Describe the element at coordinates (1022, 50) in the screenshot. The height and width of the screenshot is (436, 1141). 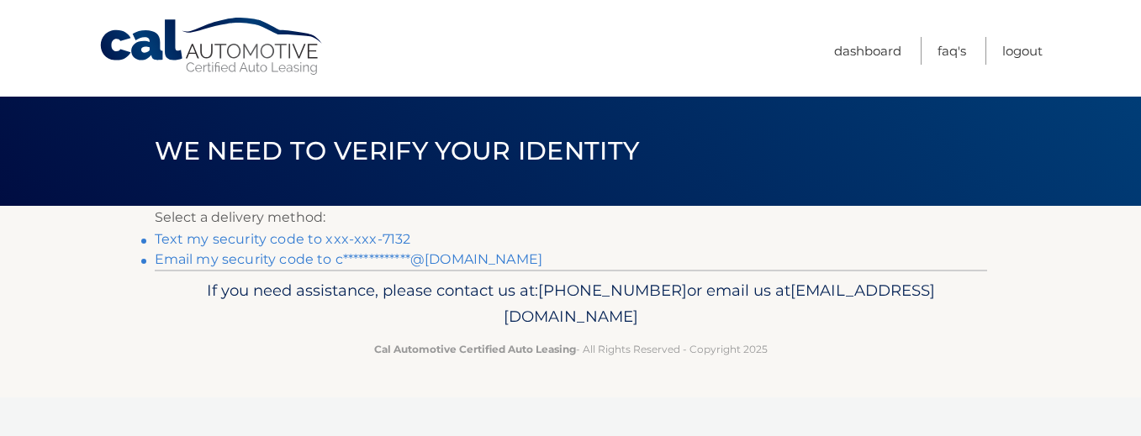
I see `a: Logout` at that location.